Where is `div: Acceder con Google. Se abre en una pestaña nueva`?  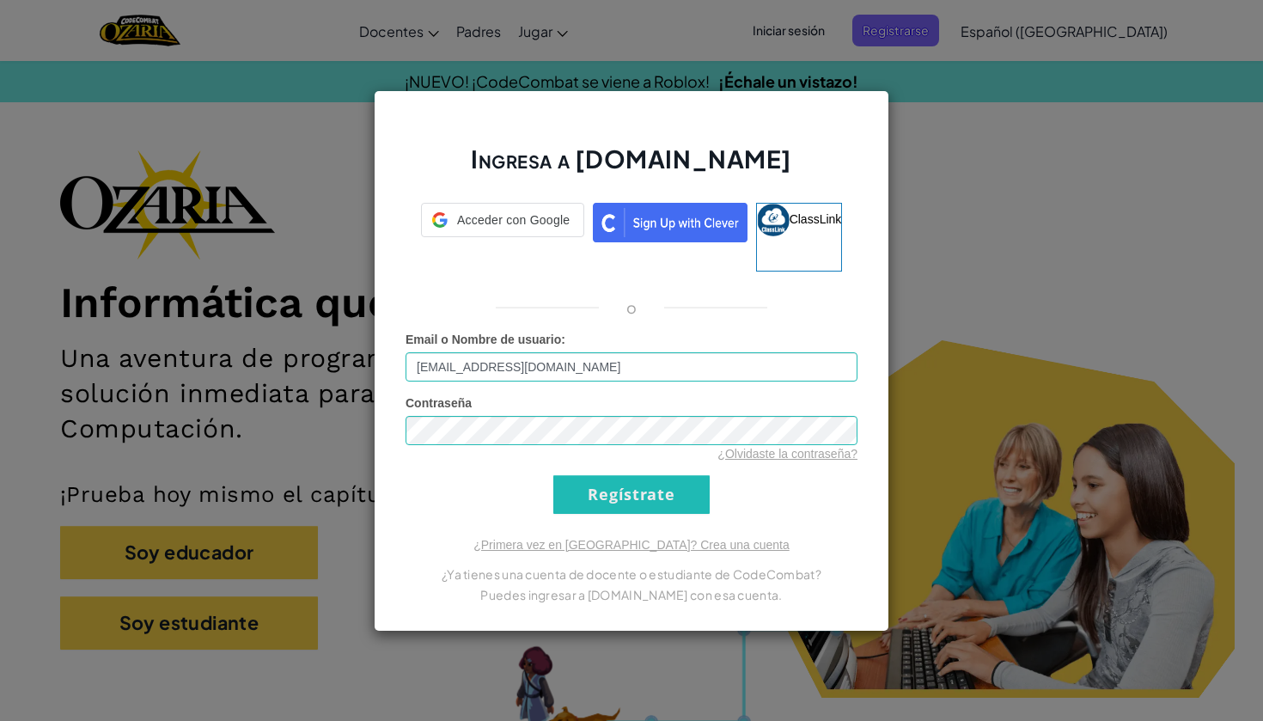 div: Acceder con Google. Se abre en una pestaña nueva is located at coordinates (503, 254).